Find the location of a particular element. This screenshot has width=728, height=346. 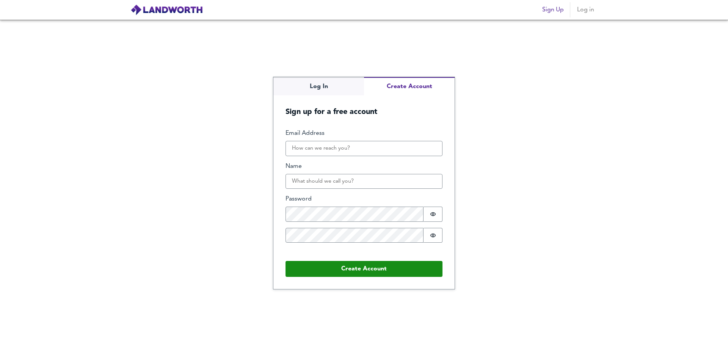

button: Log in is located at coordinates (586, 10).